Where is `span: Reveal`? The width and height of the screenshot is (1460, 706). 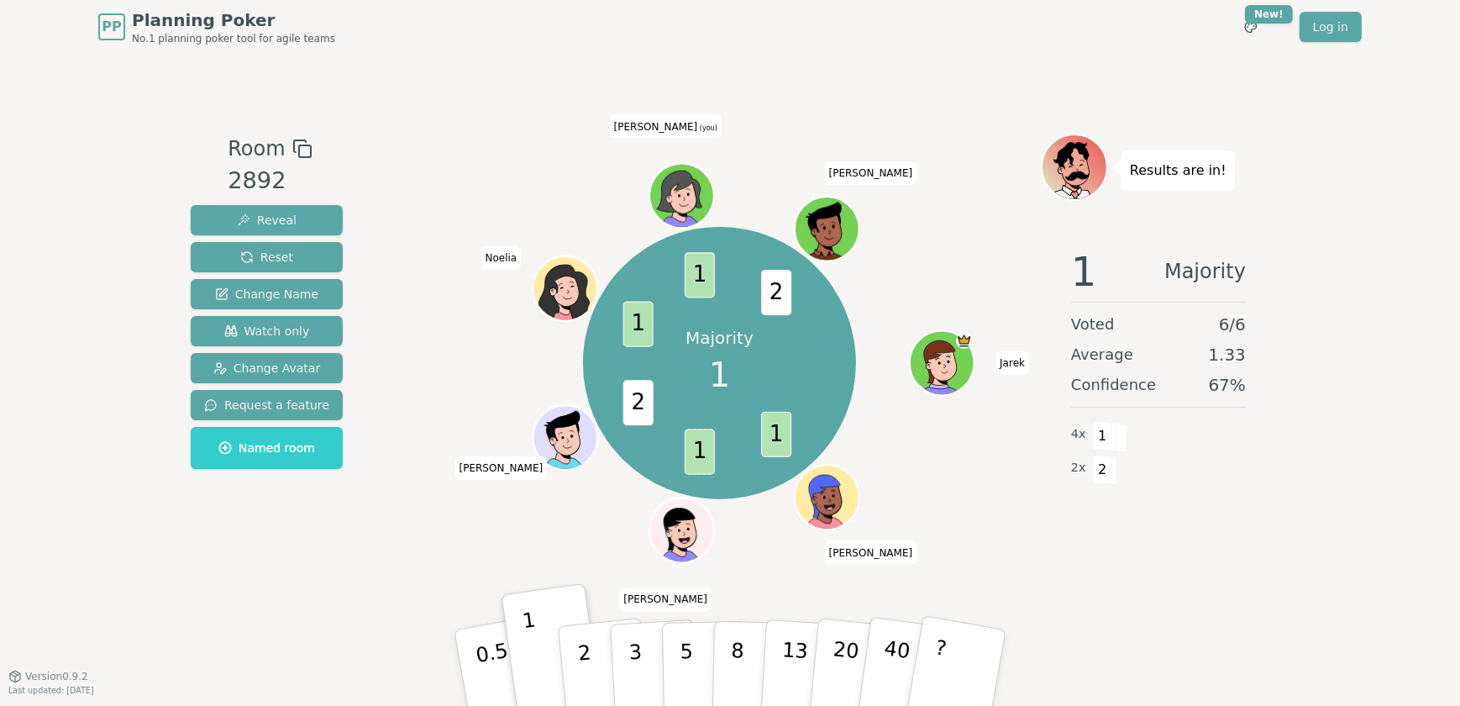 span: Reveal is located at coordinates (266, 220).